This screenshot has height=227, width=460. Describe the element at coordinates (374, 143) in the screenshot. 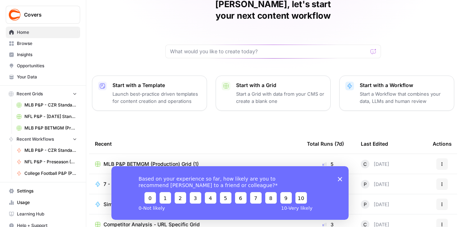

I see `div: Last Edited` at that location.